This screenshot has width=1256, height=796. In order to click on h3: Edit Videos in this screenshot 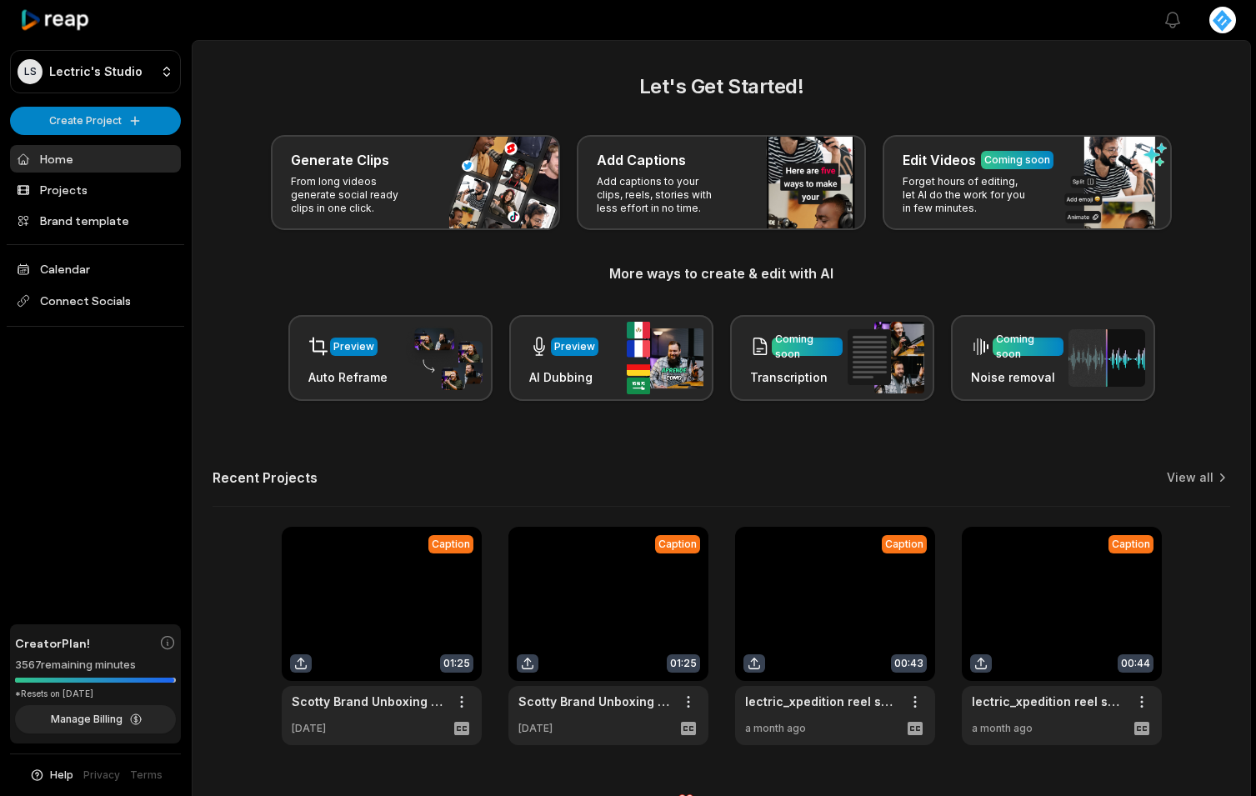, I will do `click(939, 160)`.